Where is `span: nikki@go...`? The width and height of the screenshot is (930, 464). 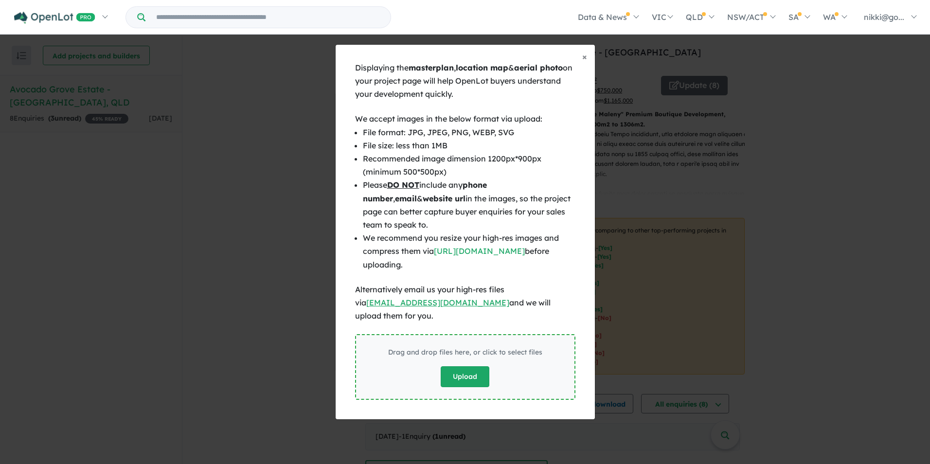 span: nikki@go... is located at coordinates (884, 17).